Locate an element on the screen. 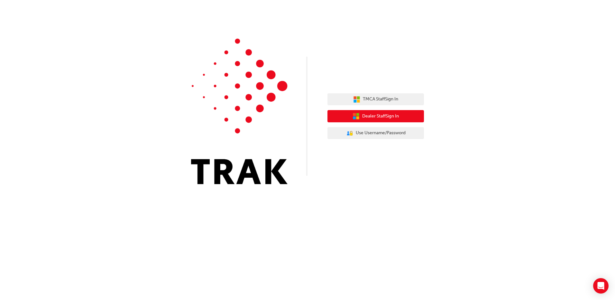 The height and width of the screenshot is (300, 615). span: Dealer Staff Sign In is located at coordinates (380, 116).